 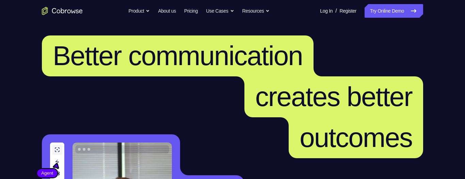 I want to click on button: Resources, so click(x=256, y=11).